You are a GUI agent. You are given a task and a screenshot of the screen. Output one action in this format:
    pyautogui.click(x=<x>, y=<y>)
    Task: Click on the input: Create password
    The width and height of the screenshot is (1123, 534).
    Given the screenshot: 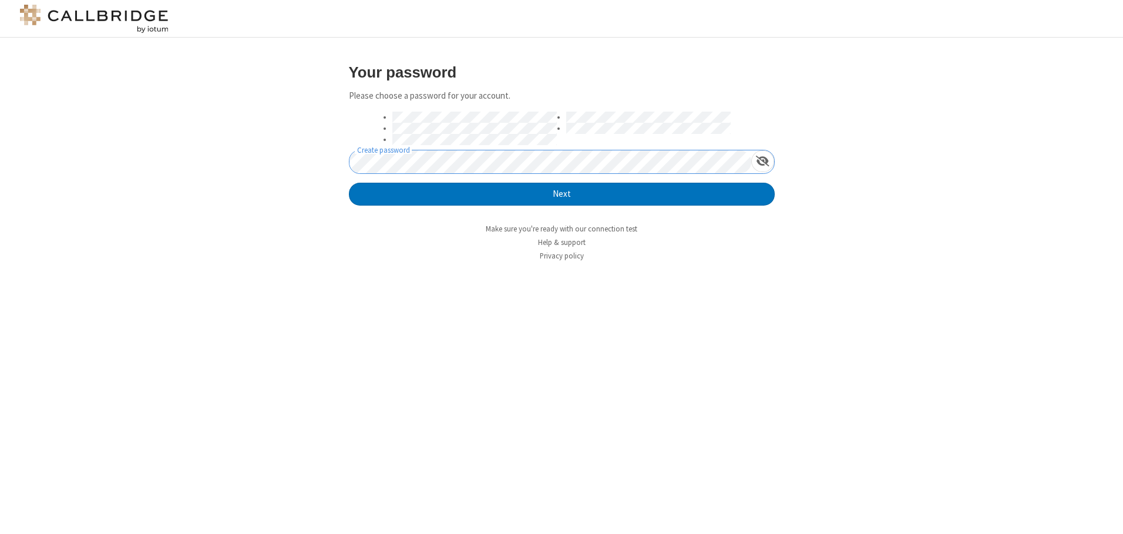 What is the action you would take?
    pyautogui.click(x=550, y=162)
    